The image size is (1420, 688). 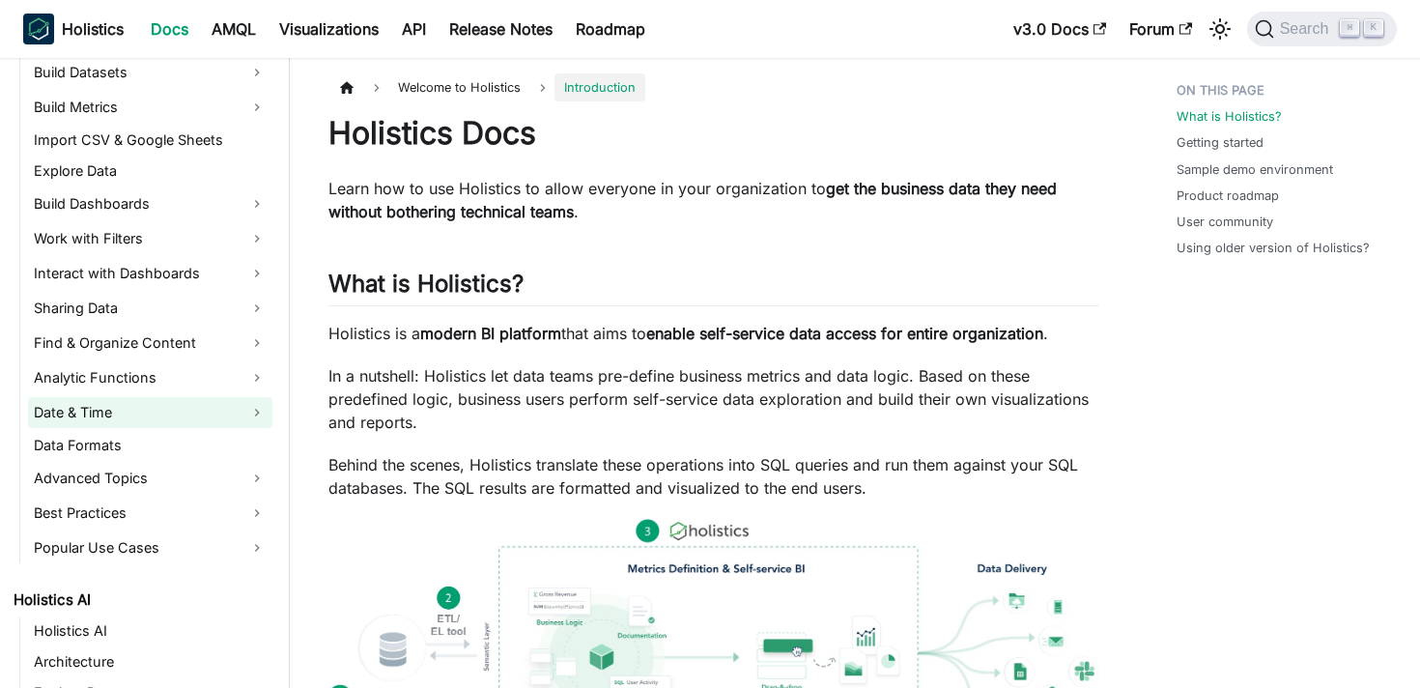 What do you see at coordinates (1229, 116) in the screenshot?
I see `a: What is Holistics?` at bounding box center [1229, 116].